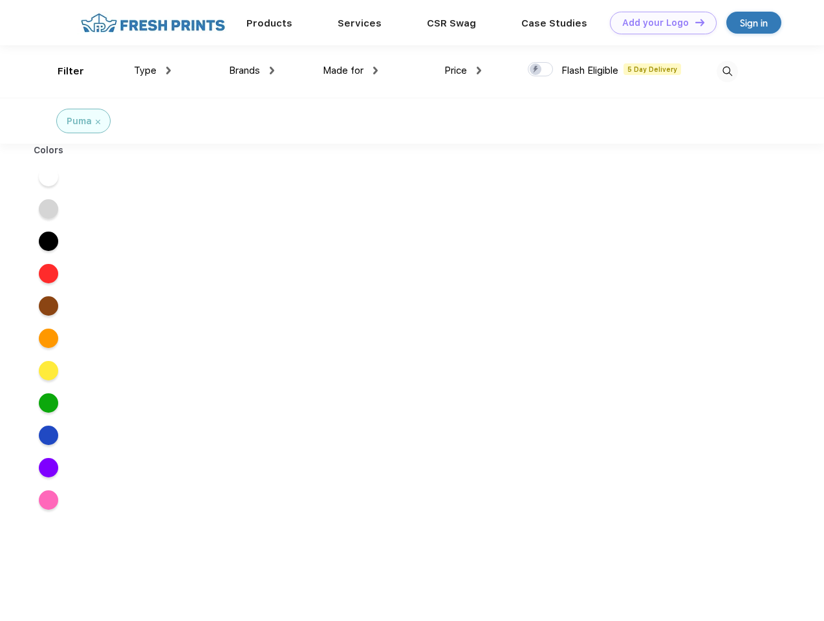  Describe the element at coordinates (98, 122) in the screenshot. I see `img: filter_cancel.svg` at that location.